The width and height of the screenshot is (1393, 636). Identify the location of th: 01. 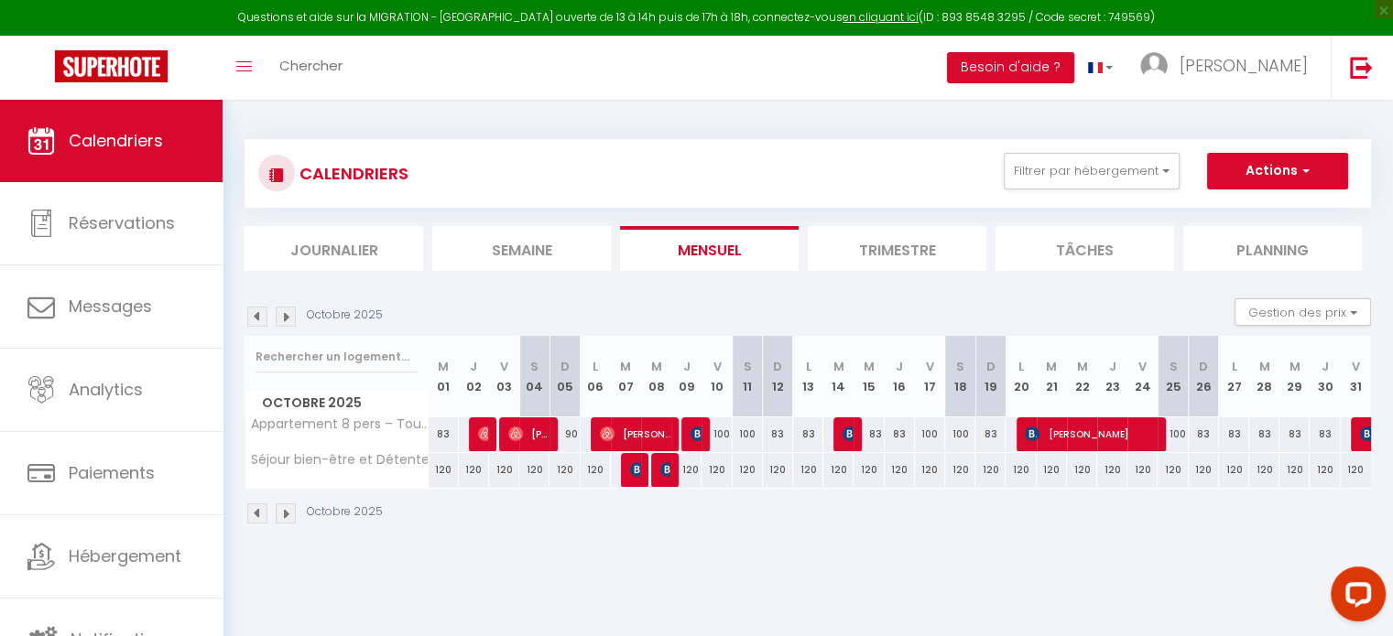
(443, 376).